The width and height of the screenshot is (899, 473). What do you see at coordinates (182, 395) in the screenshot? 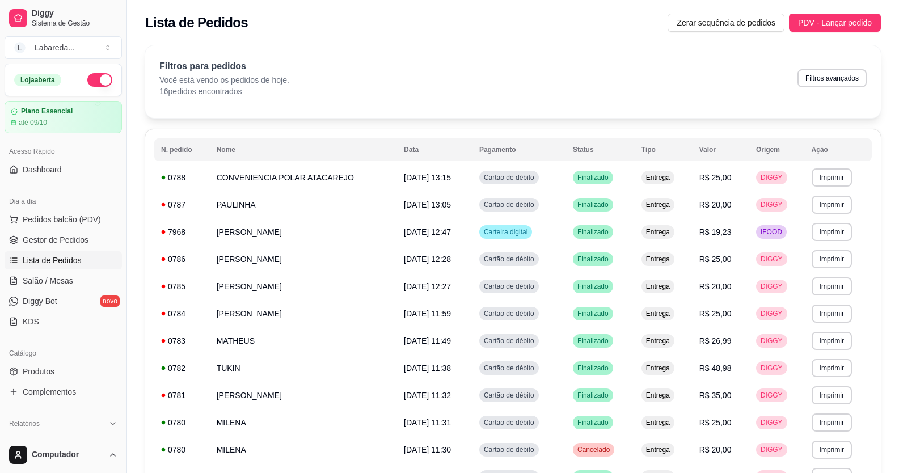
I see `div: 0781` at bounding box center [182, 395].